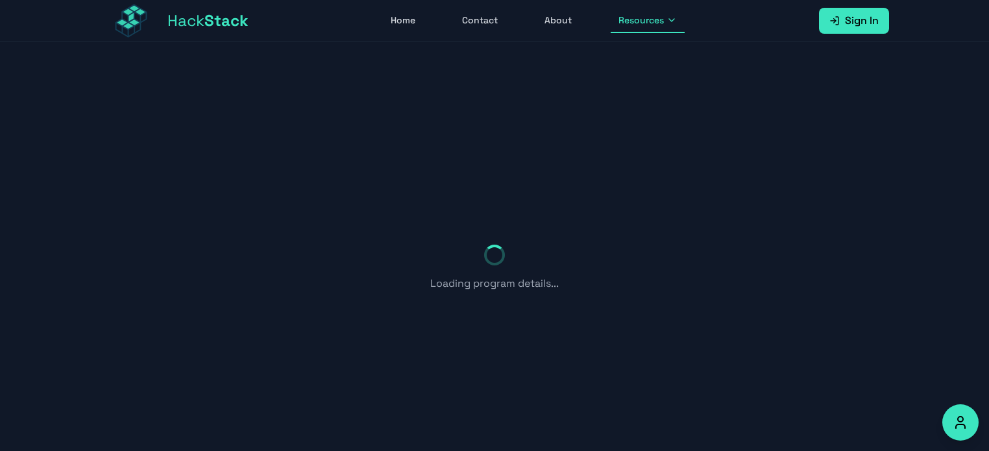 The image size is (989, 451). Describe the element at coordinates (854, 21) in the screenshot. I see `a: Sign In` at that location.